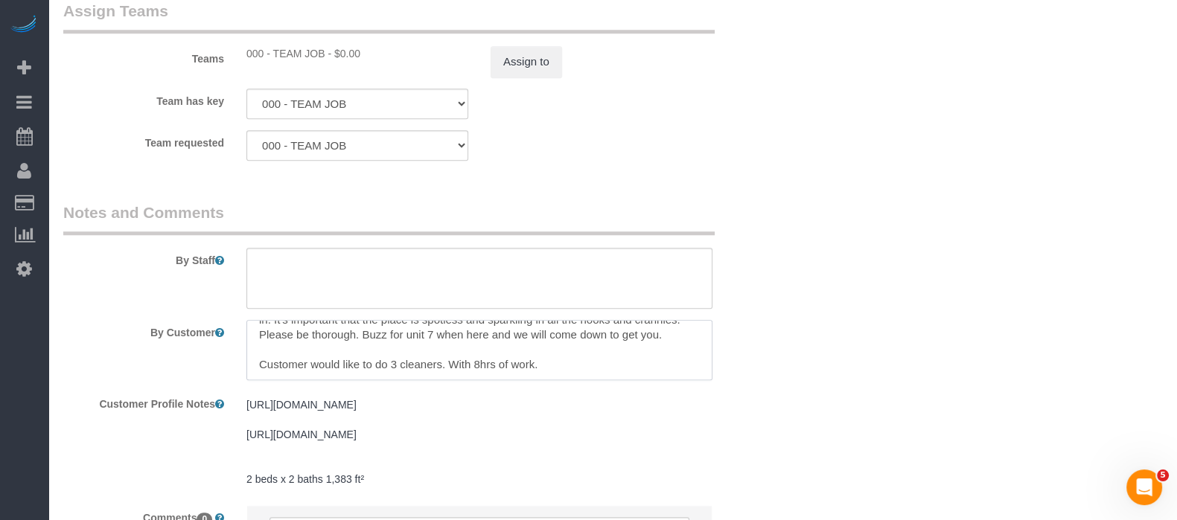 This screenshot has width=1177, height=520. Describe the element at coordinates (24, 25) in the screenshot. I see `img: Automaid Logo` at that location.